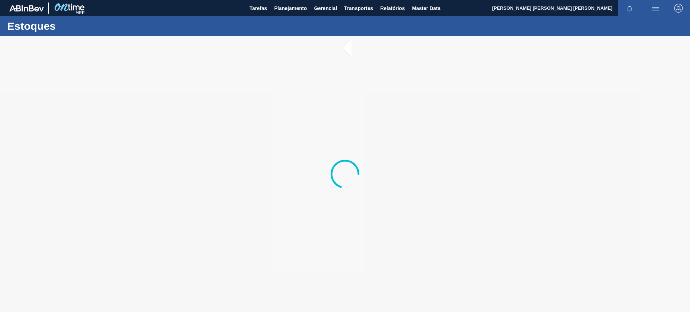 Image resolution: width=690 pixels, height=312 pixels. What do you see at coordinates (655, 8) in the screenshot?
I see `img: userActions` at bounding box center [655, 8].